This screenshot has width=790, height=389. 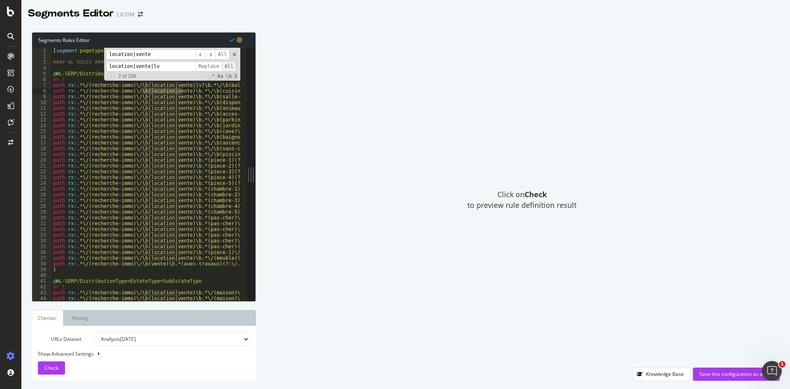 I want to click on div: 31, so click(x=42, y=223).